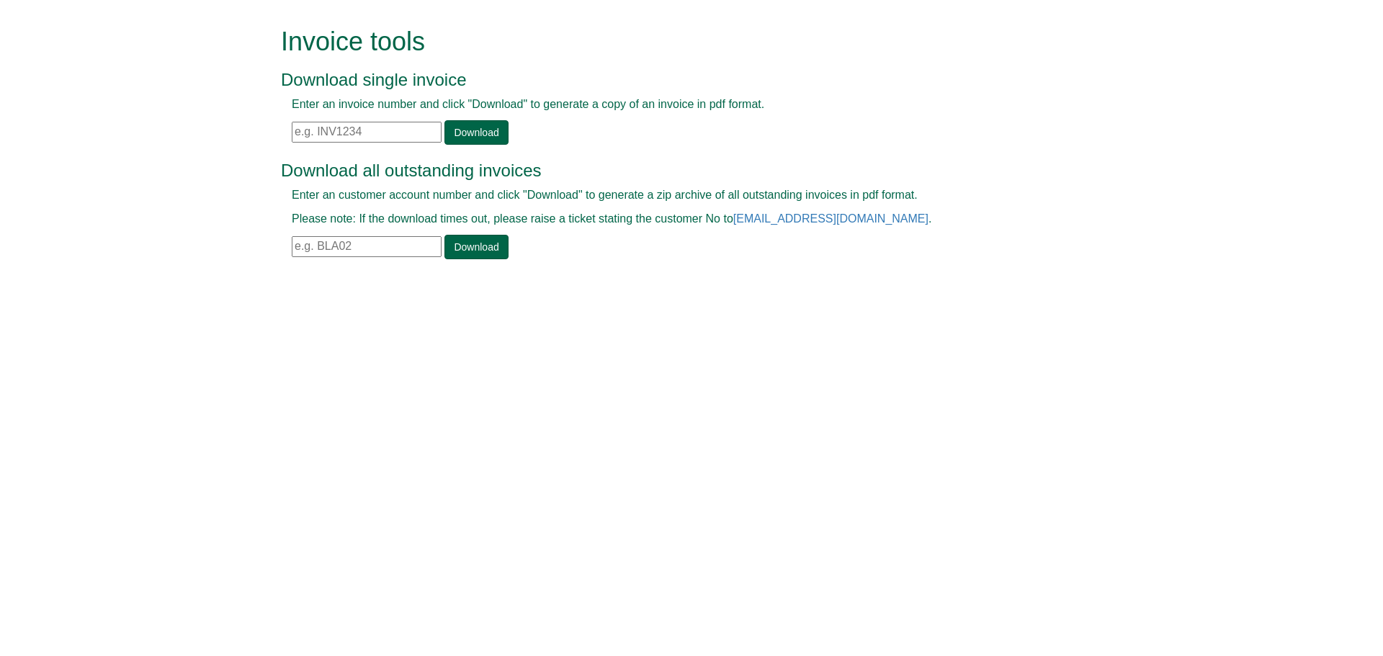 This screenshot has width=1383, height=656. I want to click on p: Please note: If the download times out, please raise a ticket stating the customer No to ., so click(675, 219).